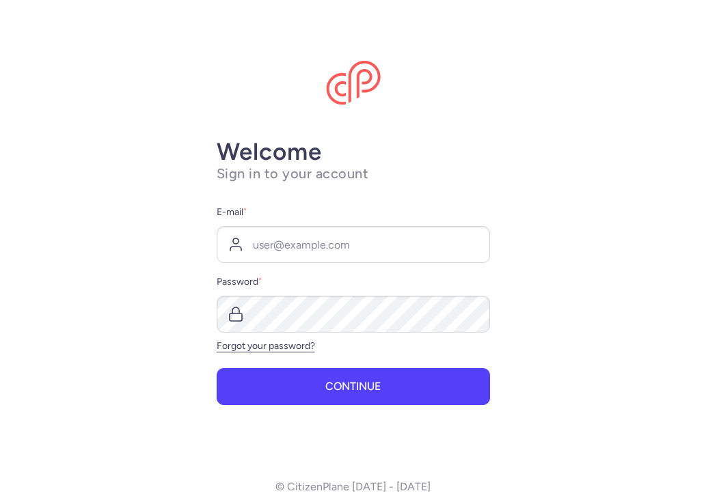  I want to click on a: Forgot your password?, so click(266, 346).